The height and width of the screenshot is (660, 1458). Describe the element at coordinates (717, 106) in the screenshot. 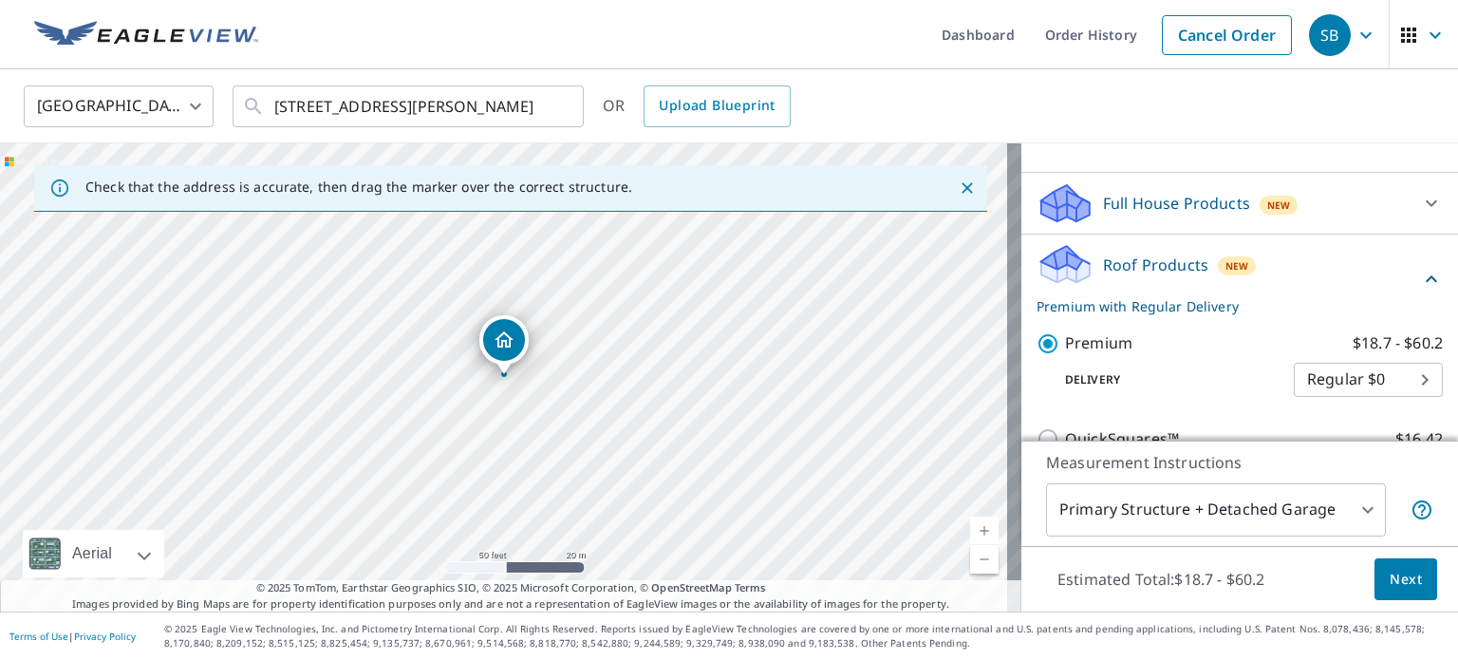

I see `a: Upload Blueprint` at that location.